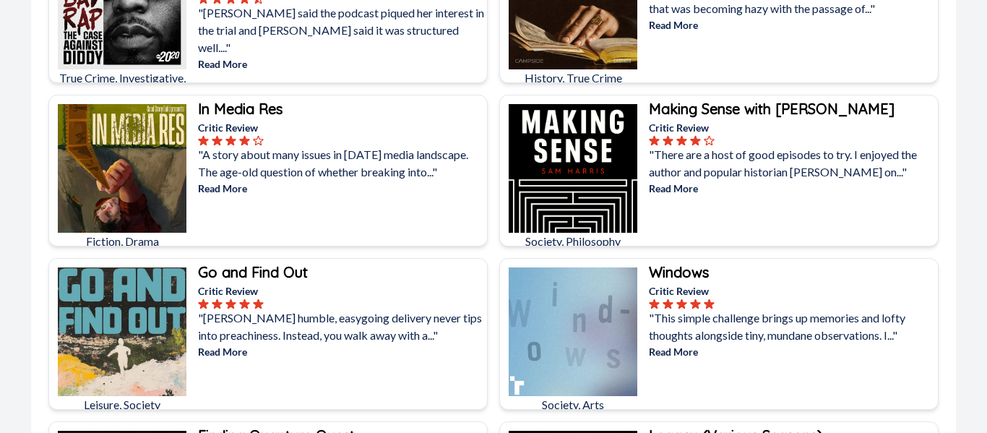  I want to click on p: "This simple challenge brings up memories and lofty thoughts alongside tiny, mundane observations..., so click(792, 327).